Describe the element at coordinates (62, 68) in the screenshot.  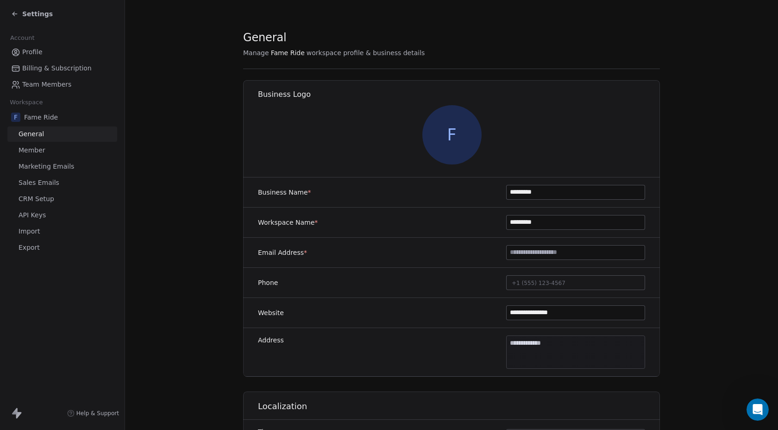
I see `a: Billing & Subscription` at that location.